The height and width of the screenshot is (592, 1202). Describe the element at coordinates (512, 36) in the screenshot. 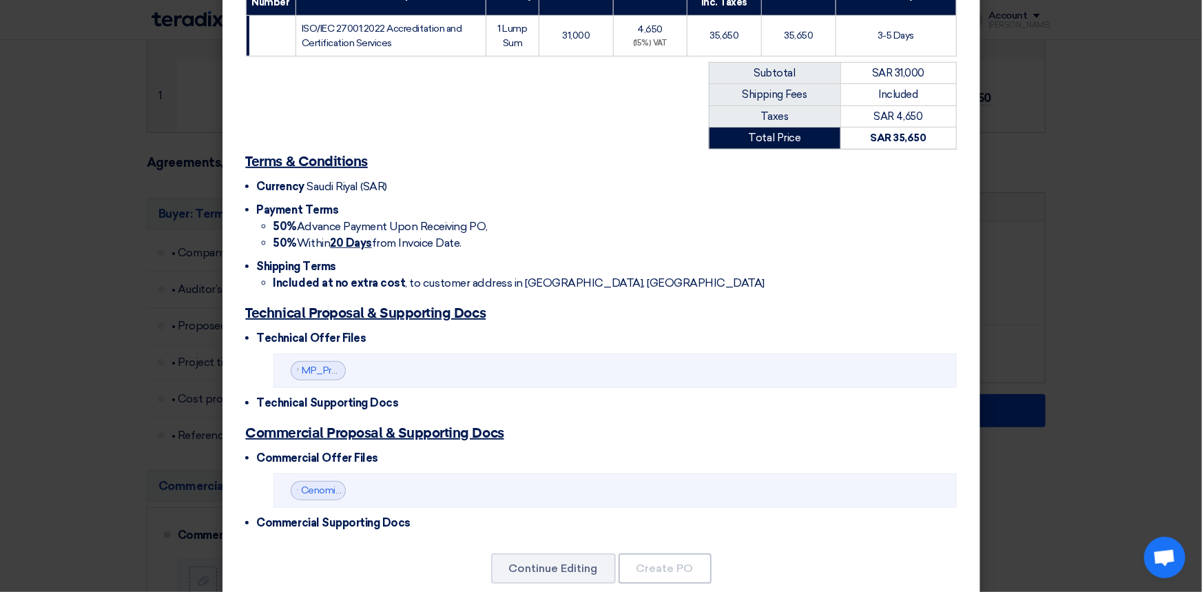

I see `span: 1 Lump Sum` at that location.